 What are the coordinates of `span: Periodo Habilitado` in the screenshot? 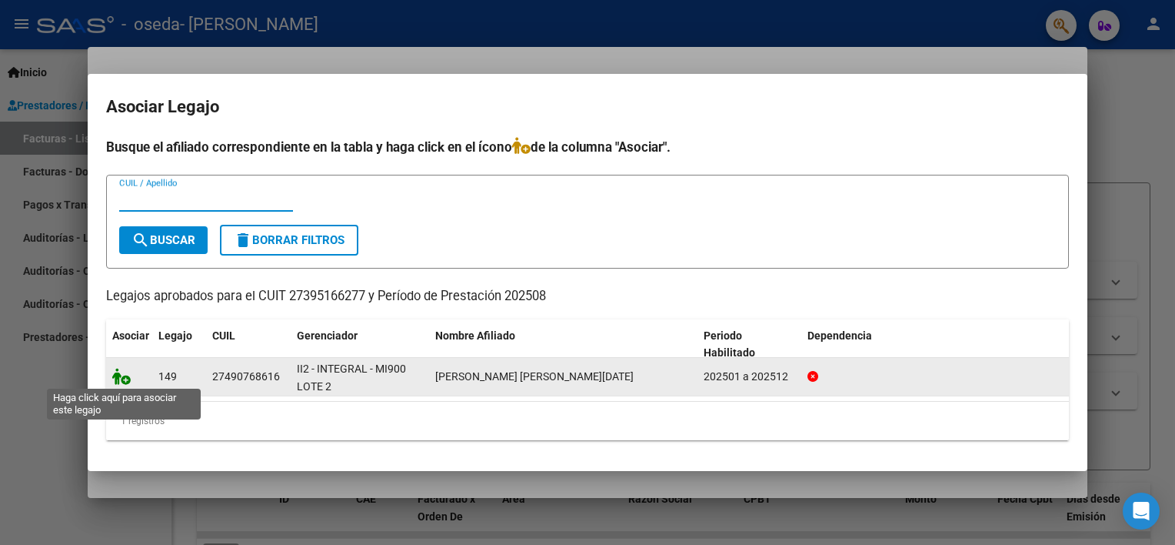 It's located at (729, 344).